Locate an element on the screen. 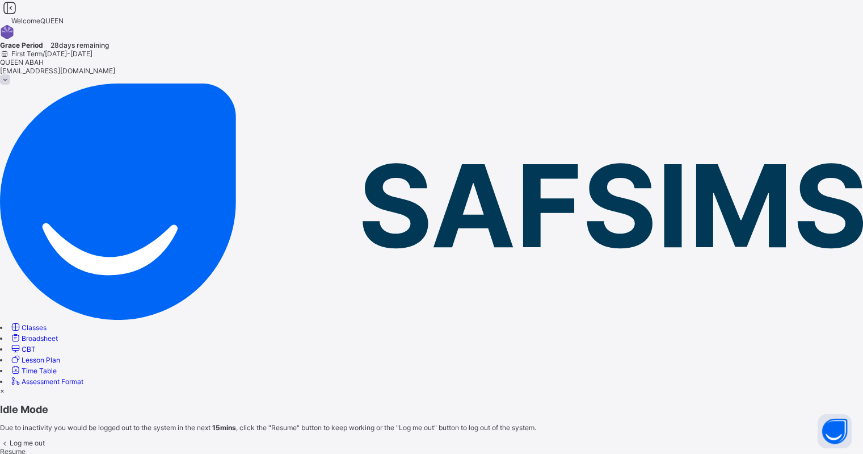 This screenshot has width=863, height=454. a: Broadsheet is located at coordinates (33, 338).